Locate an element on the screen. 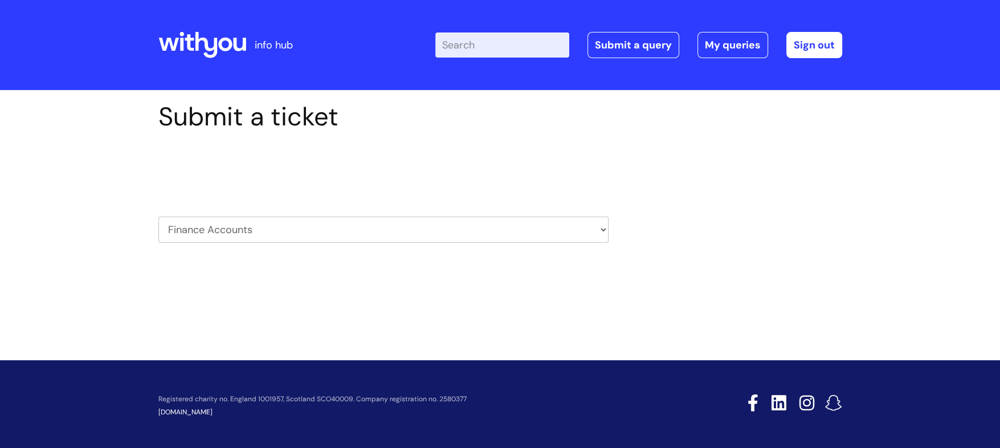  a: My queries is located at coordinates (733, 45).